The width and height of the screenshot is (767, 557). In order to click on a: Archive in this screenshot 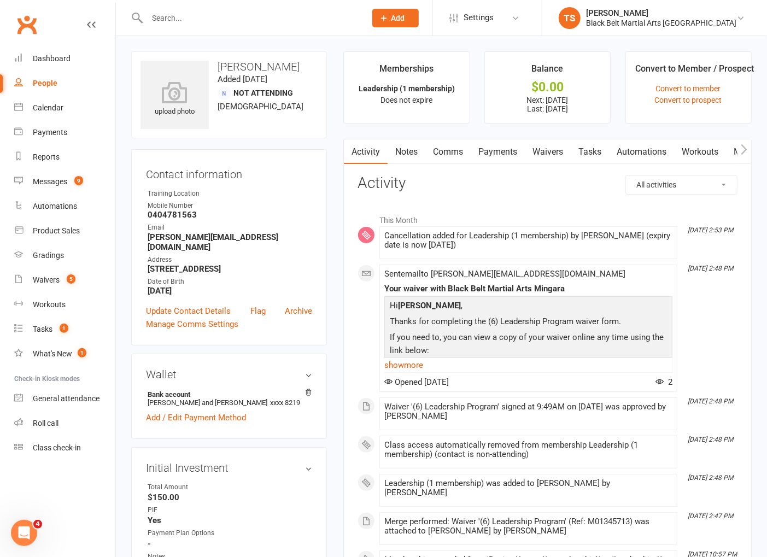, I will do `click(299, 311)`.